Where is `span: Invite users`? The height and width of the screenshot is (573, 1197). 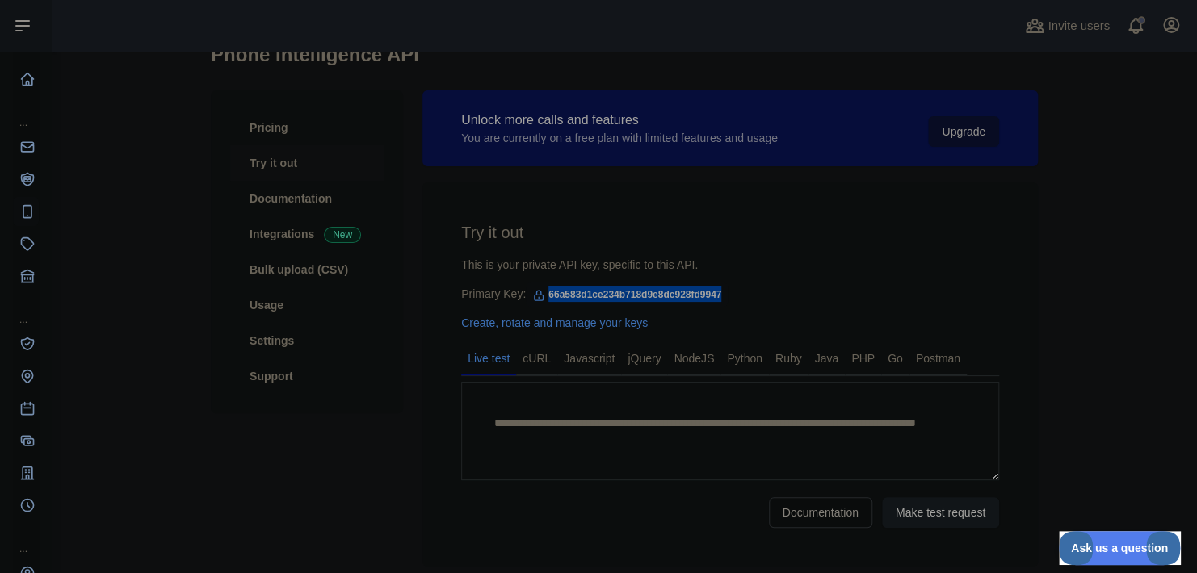 span: Invite users is located at coordinates (1078, 26).